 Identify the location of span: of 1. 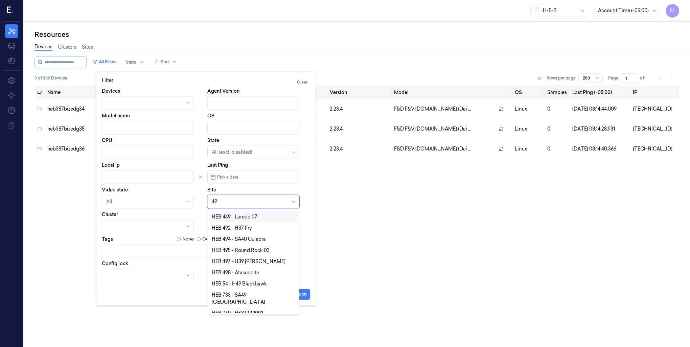
(645, 78).